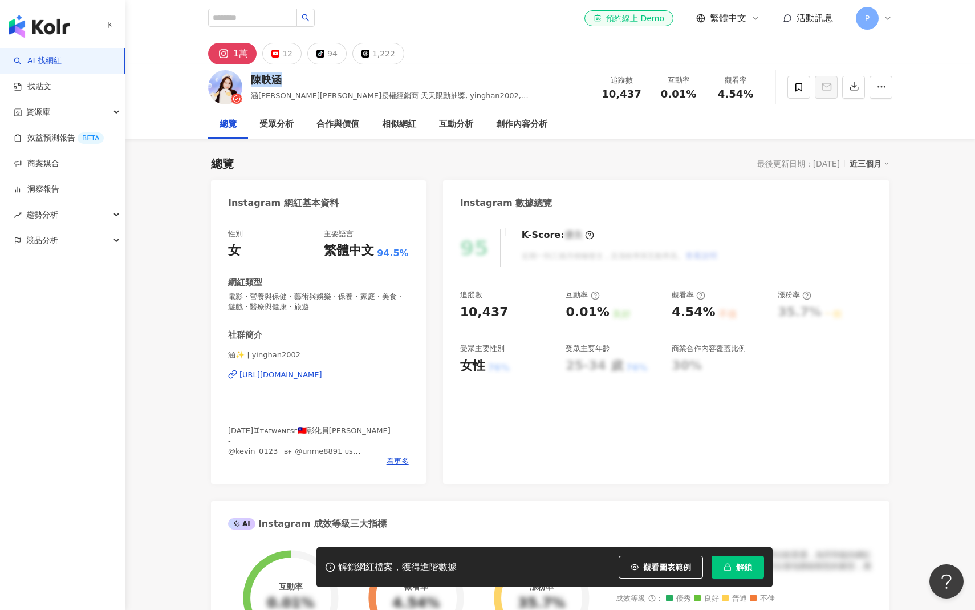 This screenshot has height=610, width=975. I want to click on div: Instagram 成效等級三大指標, so click(307, 523).